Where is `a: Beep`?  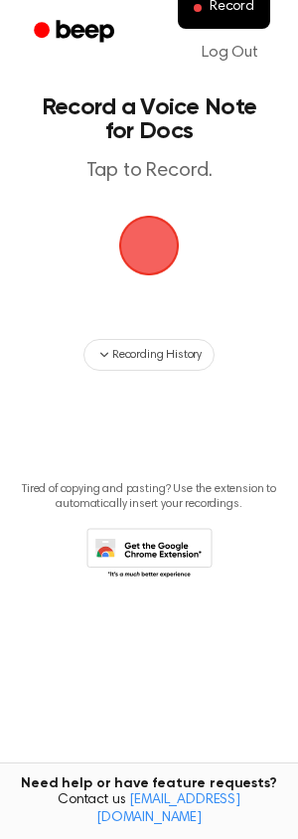 a: Beep is located at coordinates (76, 32).